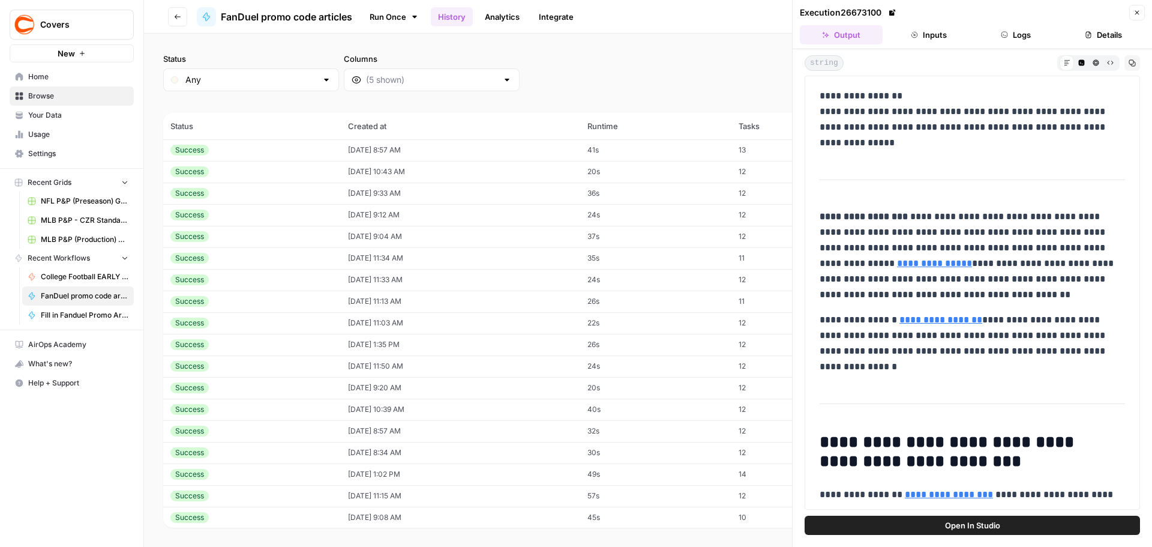 This screenshot has height=547, width=1152. Describe the element at coordinates (656, 258) in the screenshot. I see `td: 35s` at that location.